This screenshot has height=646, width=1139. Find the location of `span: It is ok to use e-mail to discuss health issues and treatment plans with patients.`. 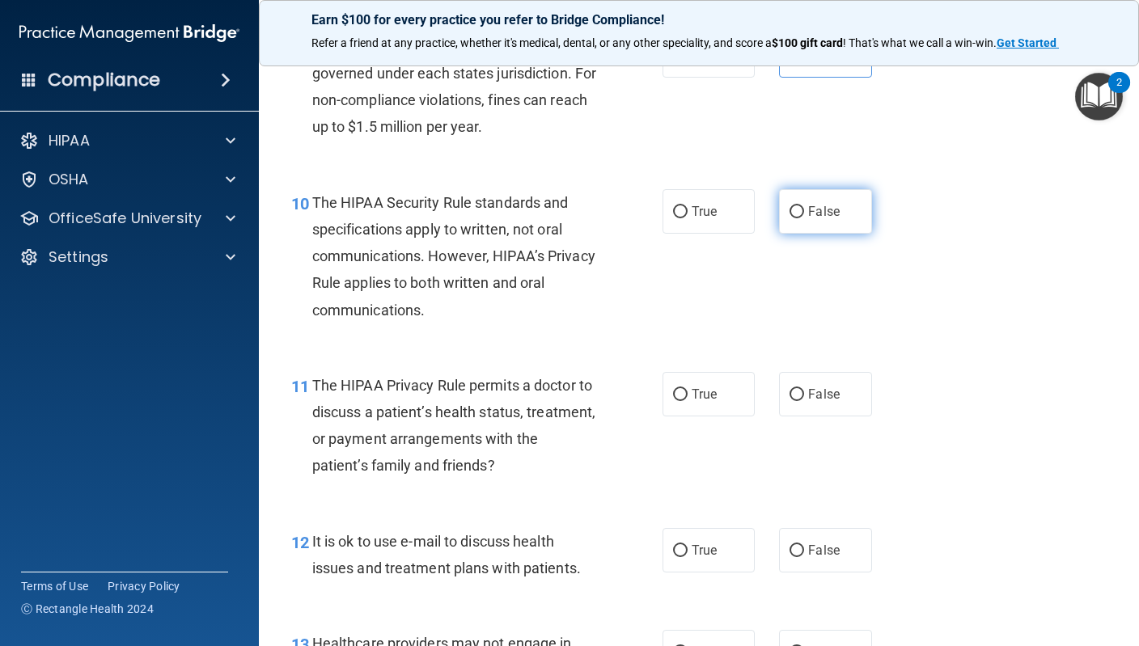

span: It is ok to use e-mail to discuss health issues and treatment plans with patients. is located at coordinates (447, 555).